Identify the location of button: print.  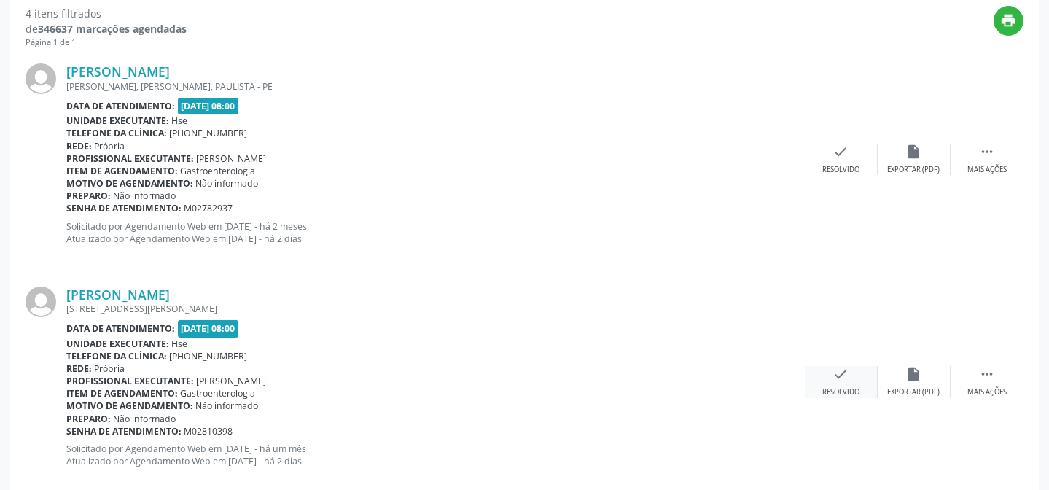
(1008, 20).